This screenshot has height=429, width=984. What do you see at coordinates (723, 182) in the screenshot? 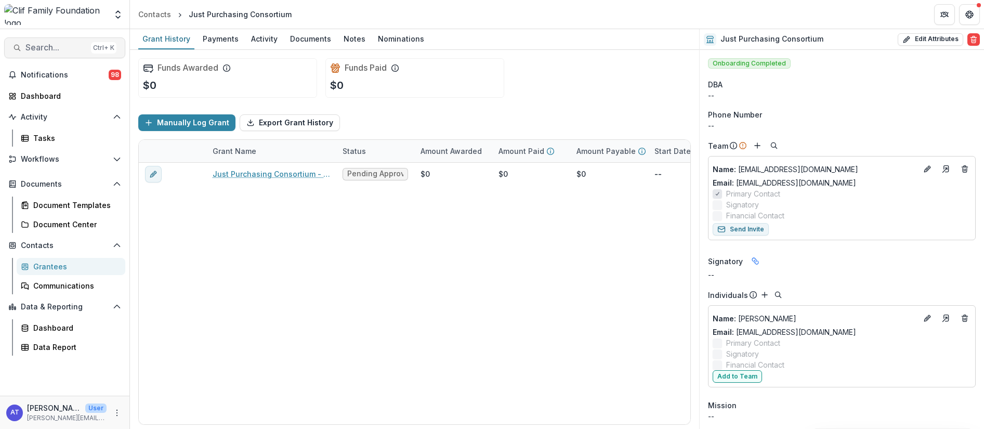
I see `span: Email:` at bounding box center [723, 182].